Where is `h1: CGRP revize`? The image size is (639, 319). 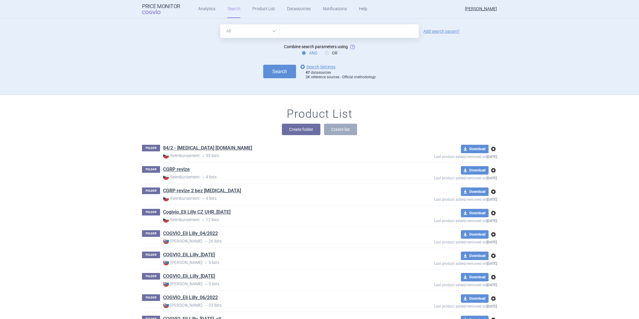
h1: CGRP revize is located at coordinates (176, 170).